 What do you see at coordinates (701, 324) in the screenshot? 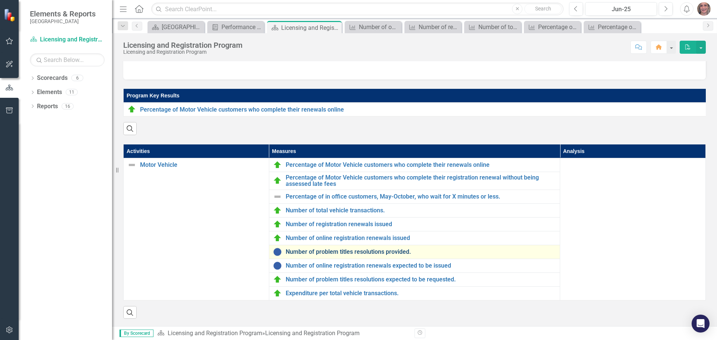
I see `div: Open Intercom Messenger` at bounding box center [701, 324].